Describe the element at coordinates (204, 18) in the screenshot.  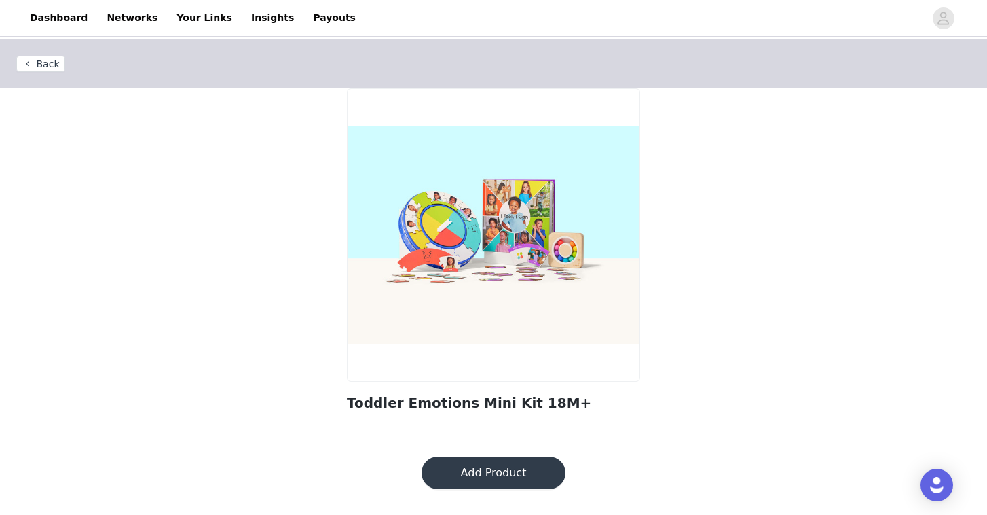
I see `a: Your Links` at that location.